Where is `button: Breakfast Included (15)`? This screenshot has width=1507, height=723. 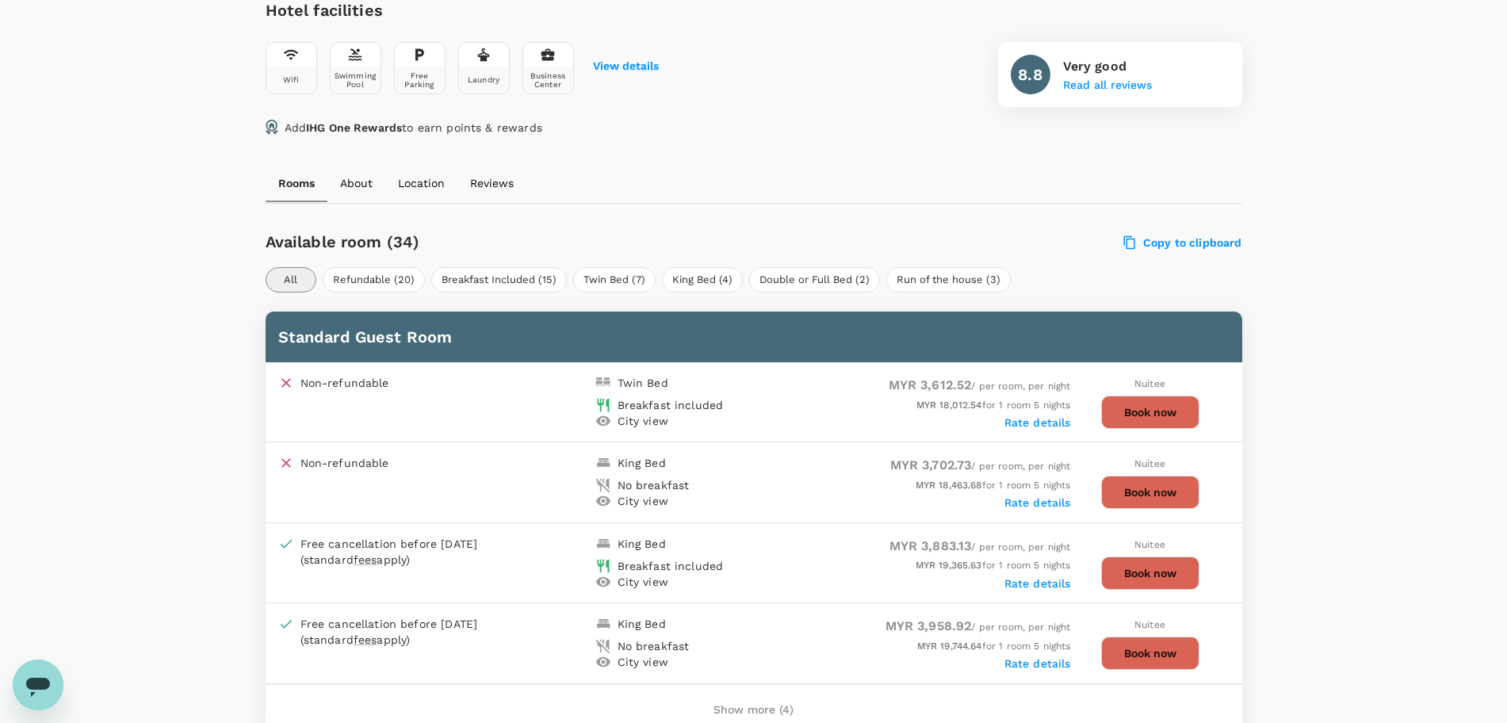 button: Breakfast Included (15) is located at coordinates (499, 280).